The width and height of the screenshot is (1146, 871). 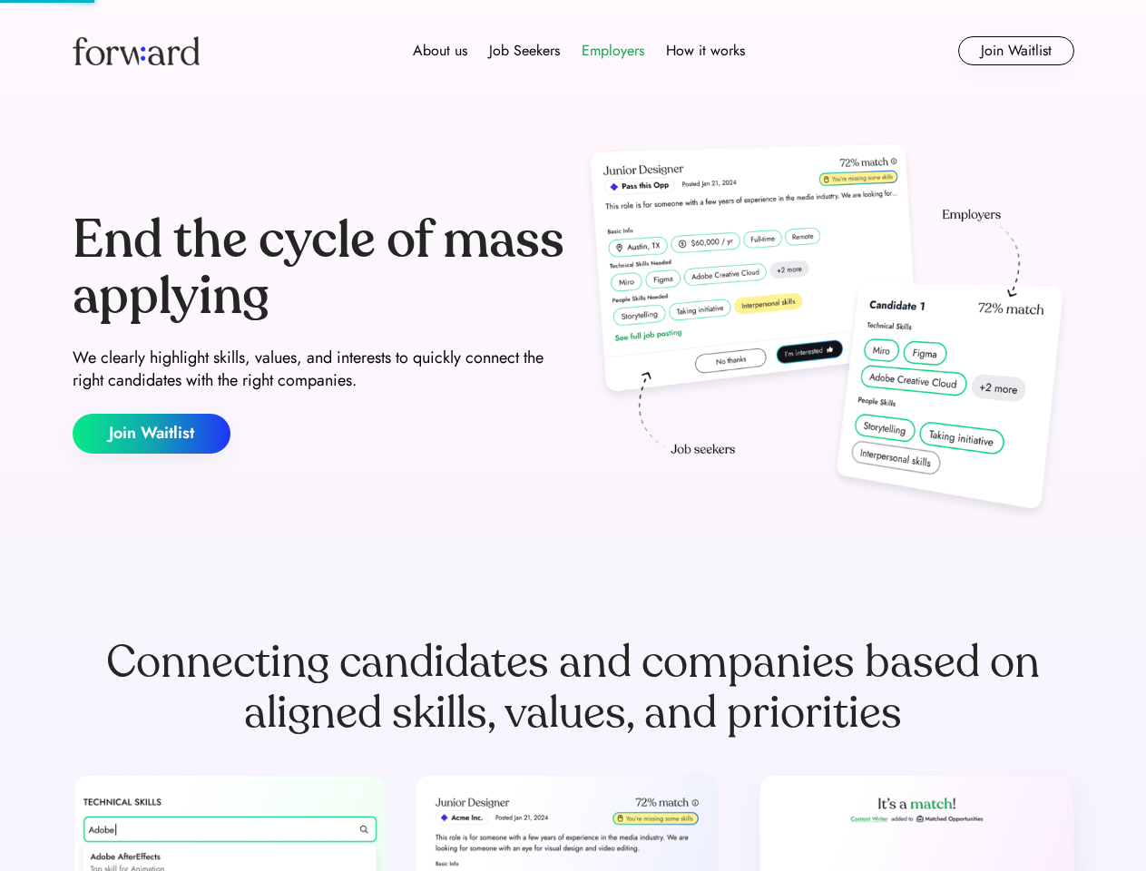 What do you see at coordinates (136, 51) in the screenshot?
I see `img: Forward logo` at bounding box center [136, 51].